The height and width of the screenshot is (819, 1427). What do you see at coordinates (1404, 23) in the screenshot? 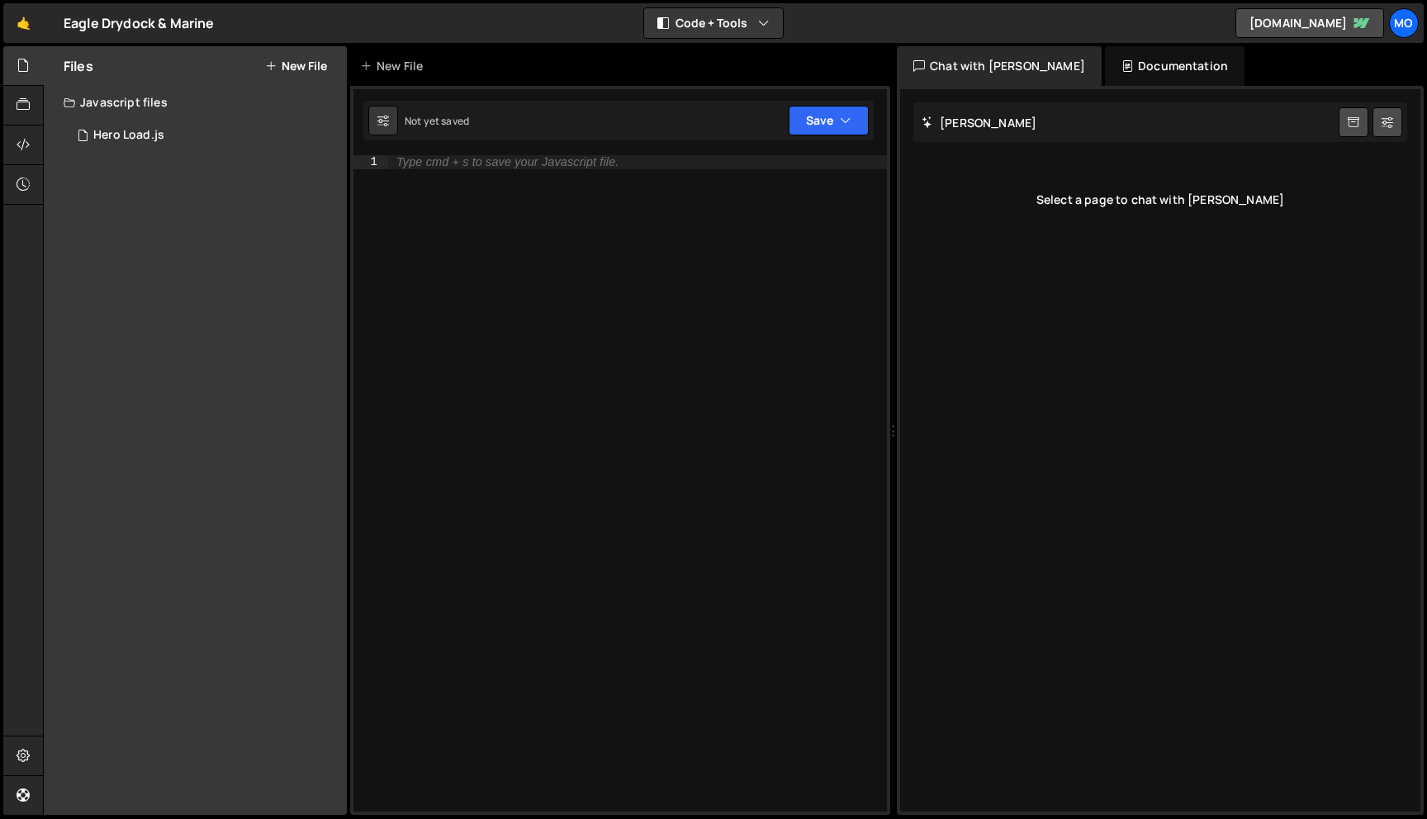
I see `div: Mo` at bounding box center [1404, 23].